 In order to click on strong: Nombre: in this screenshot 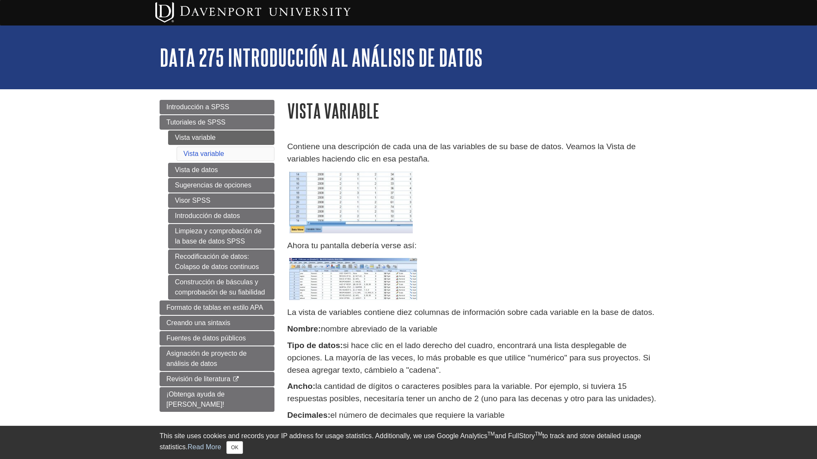, I will do `click(304, 329)`.